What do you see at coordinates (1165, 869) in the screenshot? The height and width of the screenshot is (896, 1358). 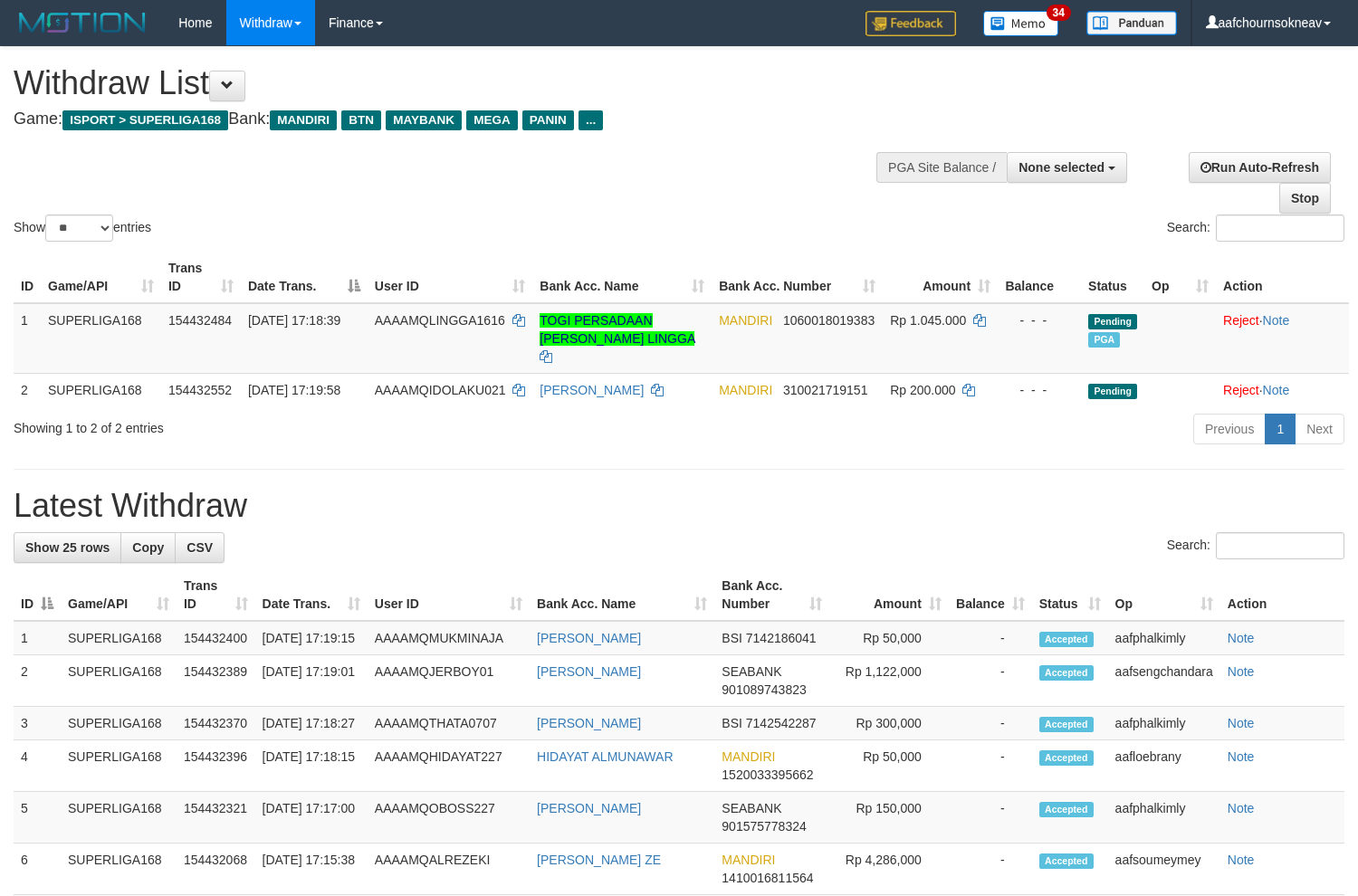 I see `td: aafsoumeymey` at bounding box center [1165, 869].